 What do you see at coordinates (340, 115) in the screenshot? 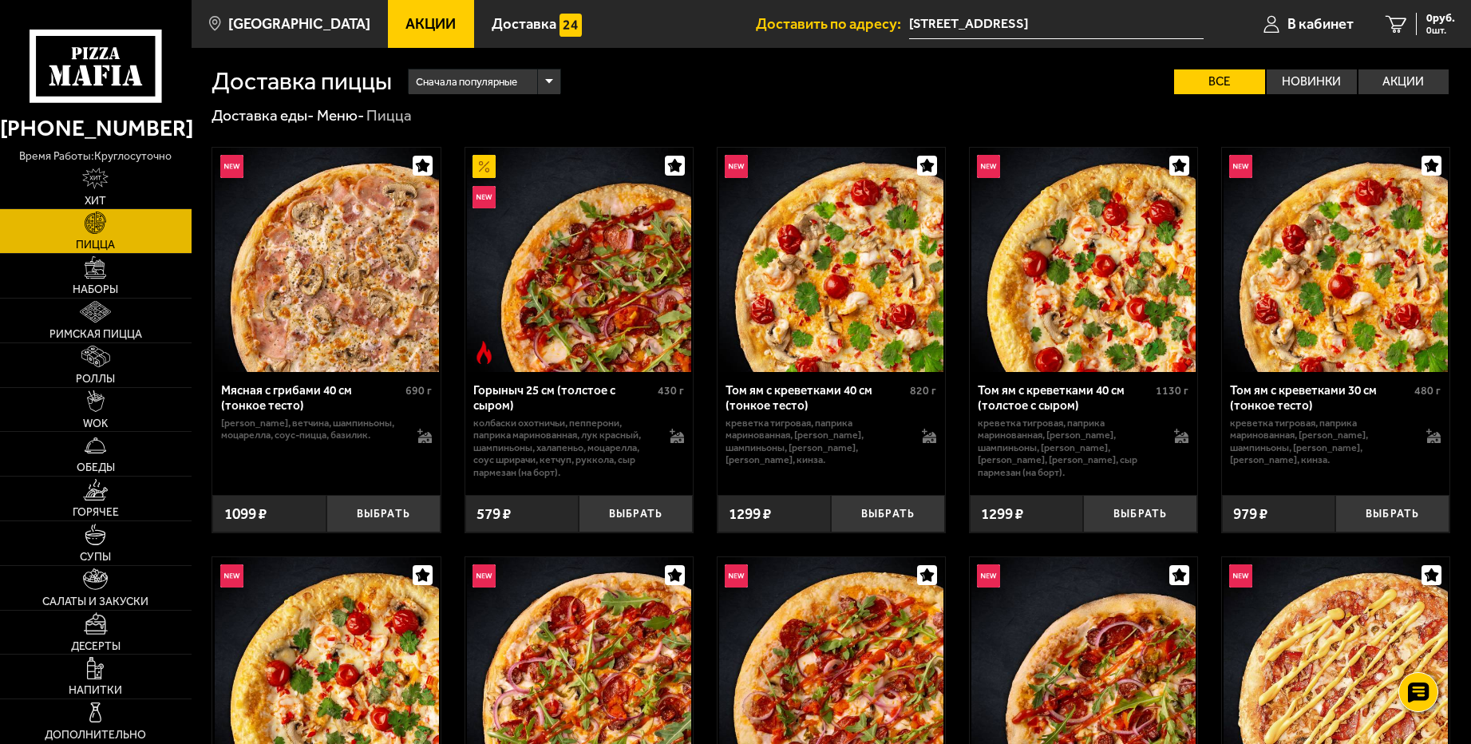
I see `a: Меню-` at bounding box center [340, 115].